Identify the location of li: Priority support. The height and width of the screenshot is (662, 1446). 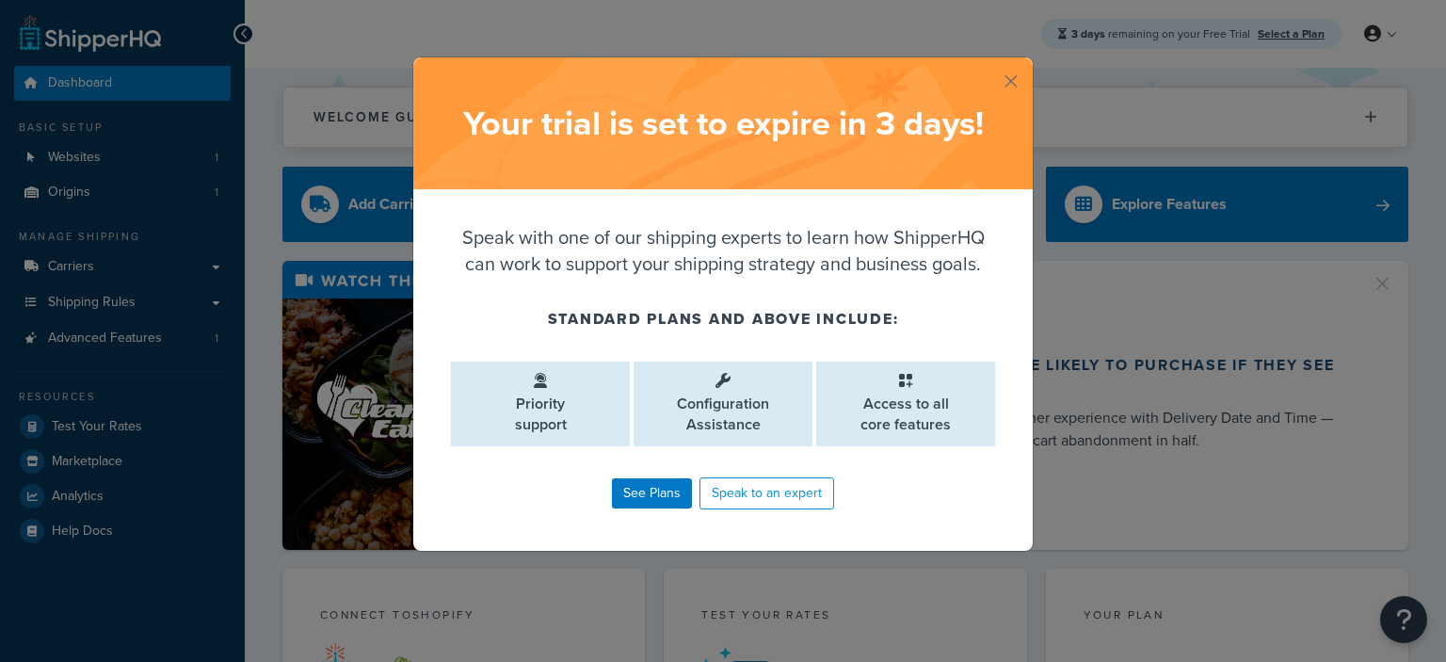
(540, 404).